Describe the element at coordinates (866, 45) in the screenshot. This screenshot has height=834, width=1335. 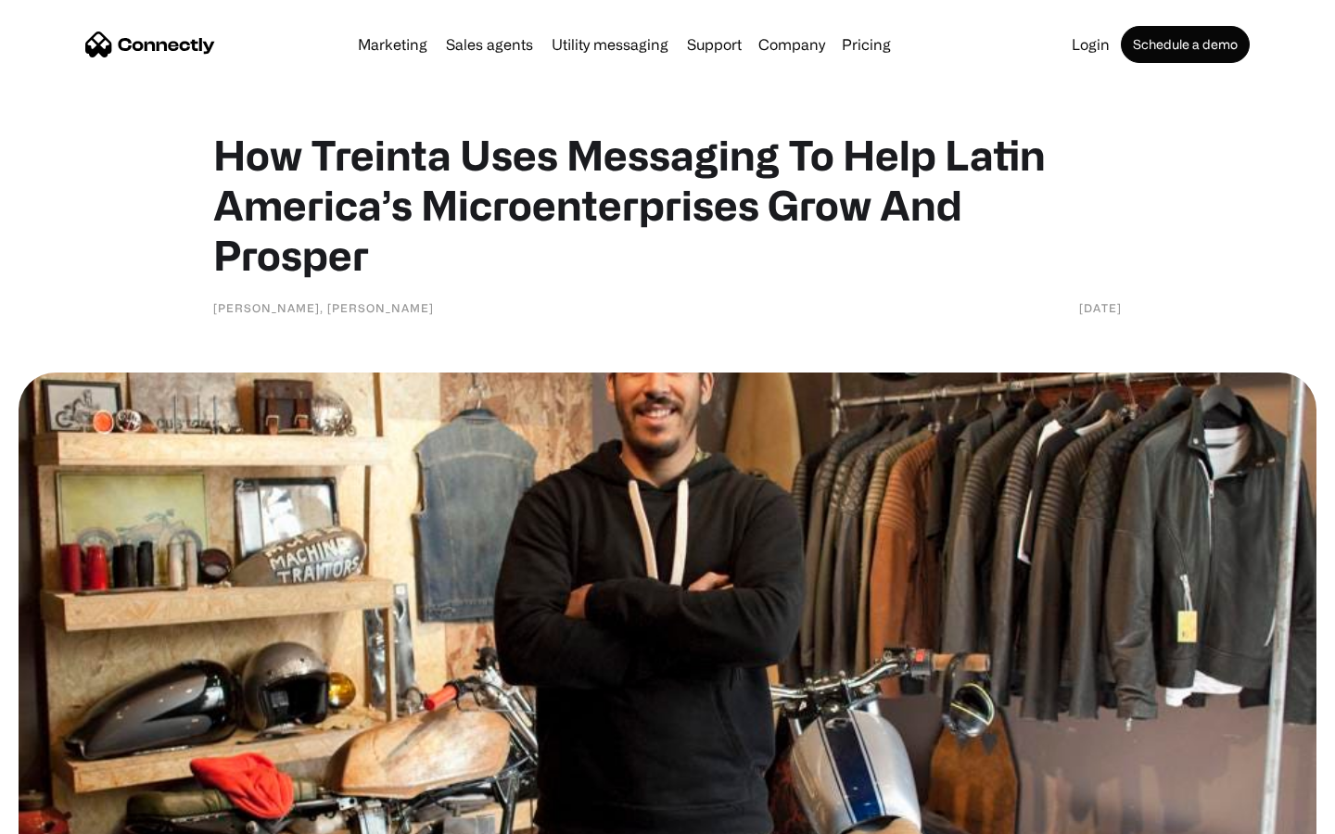
I see `a: Pricing` at that location.